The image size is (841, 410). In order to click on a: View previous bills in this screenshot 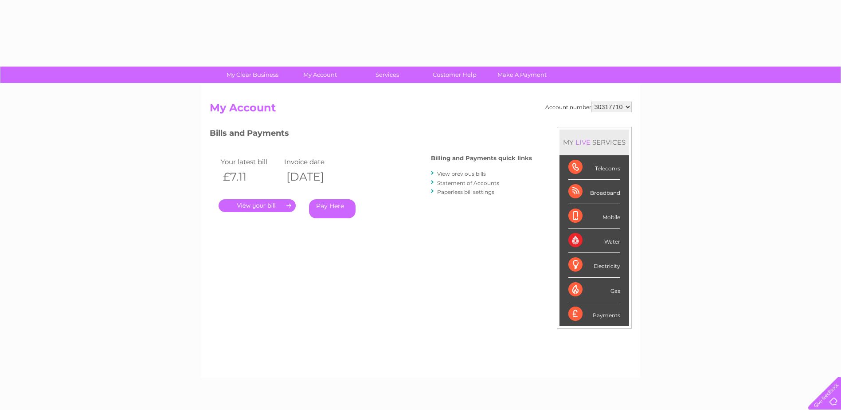, I will do `click(462, 173)`.